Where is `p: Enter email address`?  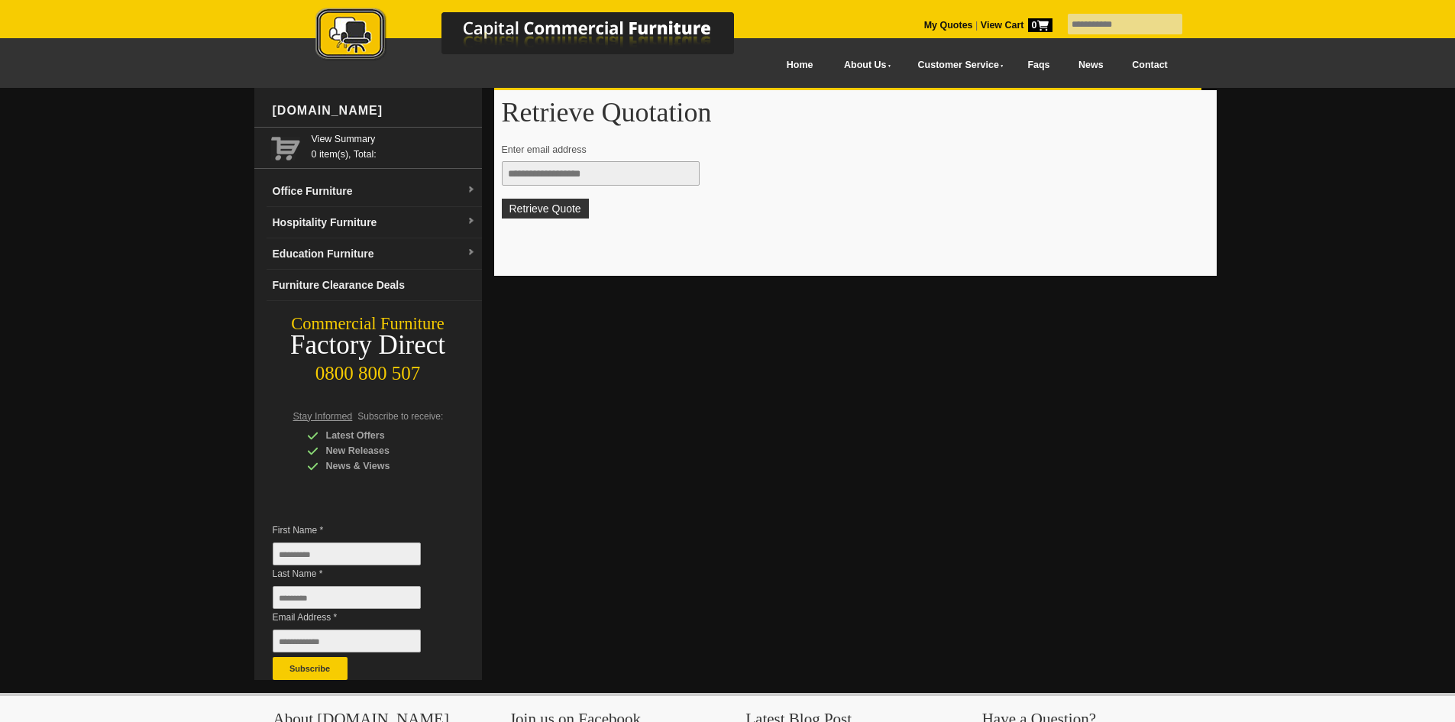 p: Enter email address is located at coordinates (848, 150).